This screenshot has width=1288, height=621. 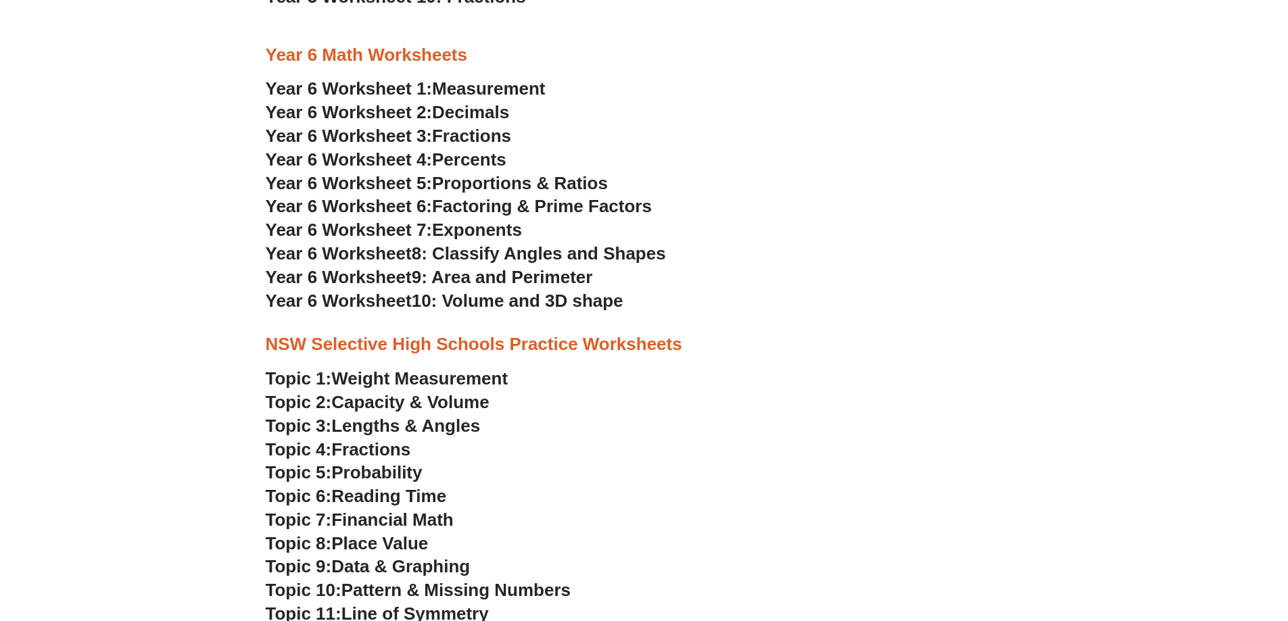 What do you see at coordinates (542, 206) in the screenshot?
I see `span: Factoring & Prime Factors` at bounding box center [542, 206].